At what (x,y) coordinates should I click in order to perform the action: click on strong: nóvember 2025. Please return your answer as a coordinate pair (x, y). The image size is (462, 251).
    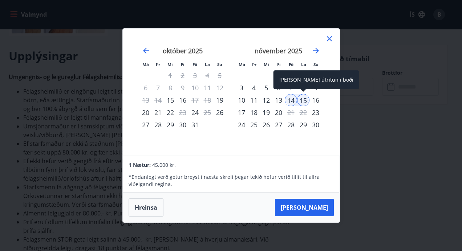
    Looking at the image, I should click on (278, 51).